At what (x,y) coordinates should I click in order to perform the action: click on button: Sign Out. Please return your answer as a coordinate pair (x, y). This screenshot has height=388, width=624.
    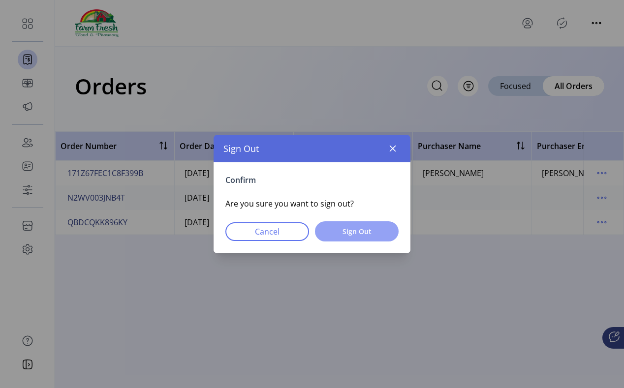
    Looking at the image, I should click on (357, 231).